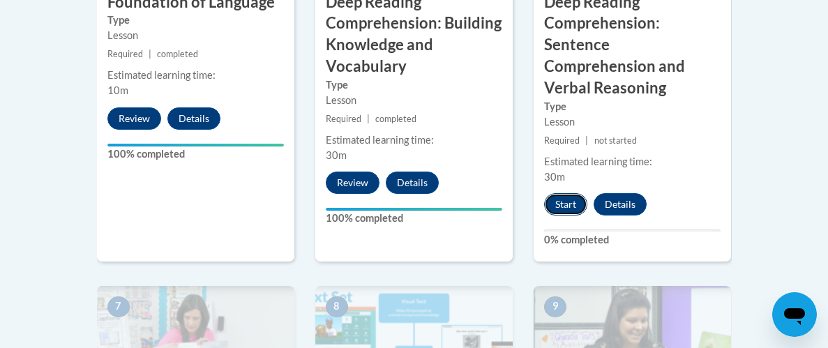 This screenshot has width=828, height=348. I want to click on button: Start, so click(566, 204).